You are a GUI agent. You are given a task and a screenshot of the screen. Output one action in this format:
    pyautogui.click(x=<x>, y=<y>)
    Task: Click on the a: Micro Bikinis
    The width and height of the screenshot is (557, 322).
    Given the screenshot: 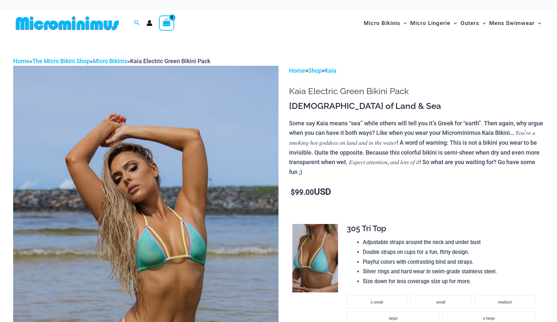 What is the action you would take?
    pyautogui.click(x=110, y=61)
    